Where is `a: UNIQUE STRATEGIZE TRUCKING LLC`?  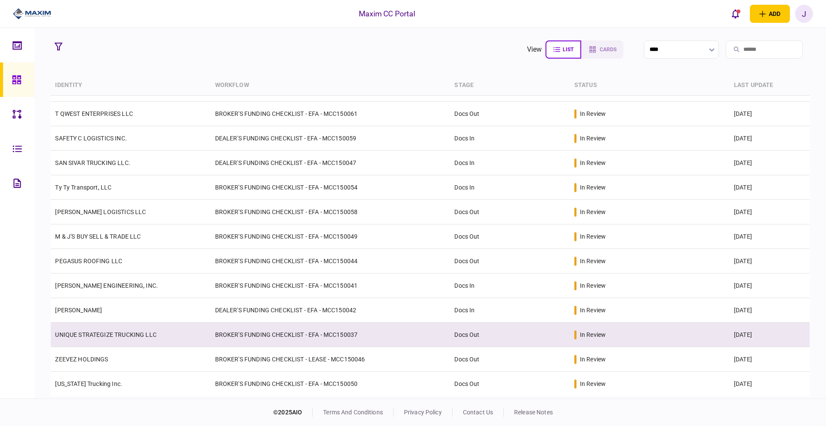 a: UNIQUE STRATEGIZE TRUCKING LLC is located at coordinates (106, 334).